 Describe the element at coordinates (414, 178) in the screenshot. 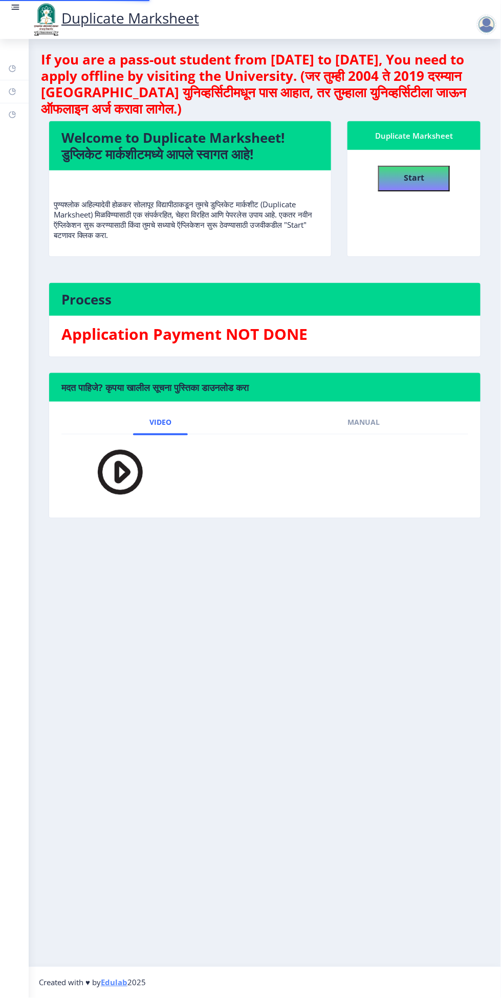

I see `b: Start` at that location.